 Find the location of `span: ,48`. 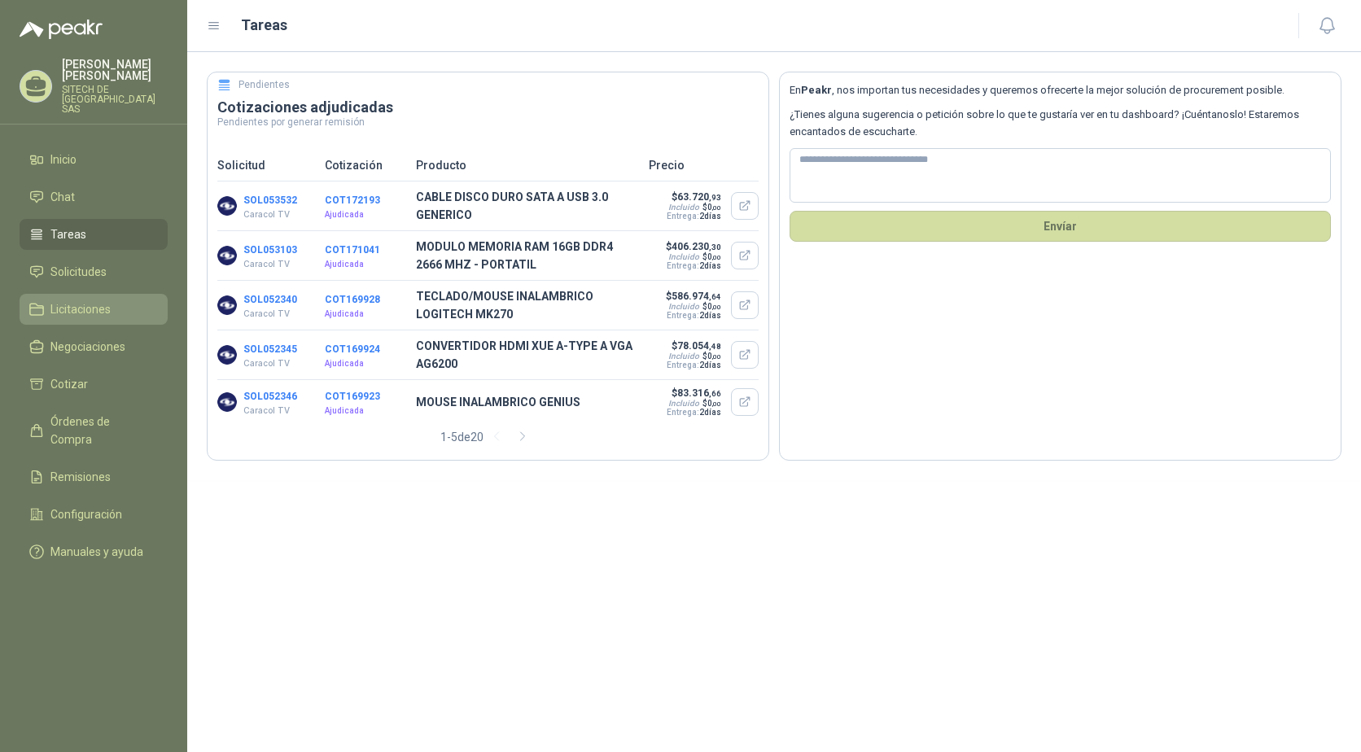

span: ,48 is located at coordinates (715, 346).